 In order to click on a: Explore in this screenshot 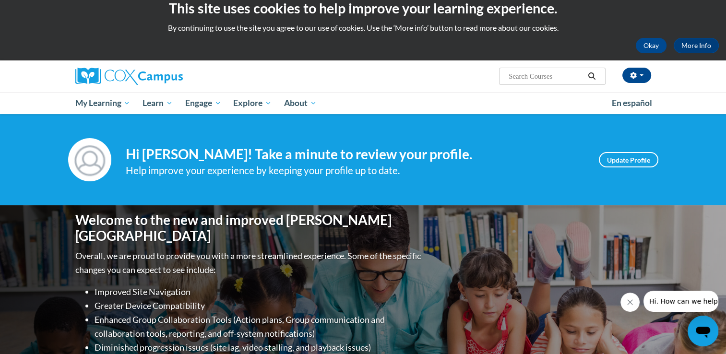, I will do `click(252, 103)`.